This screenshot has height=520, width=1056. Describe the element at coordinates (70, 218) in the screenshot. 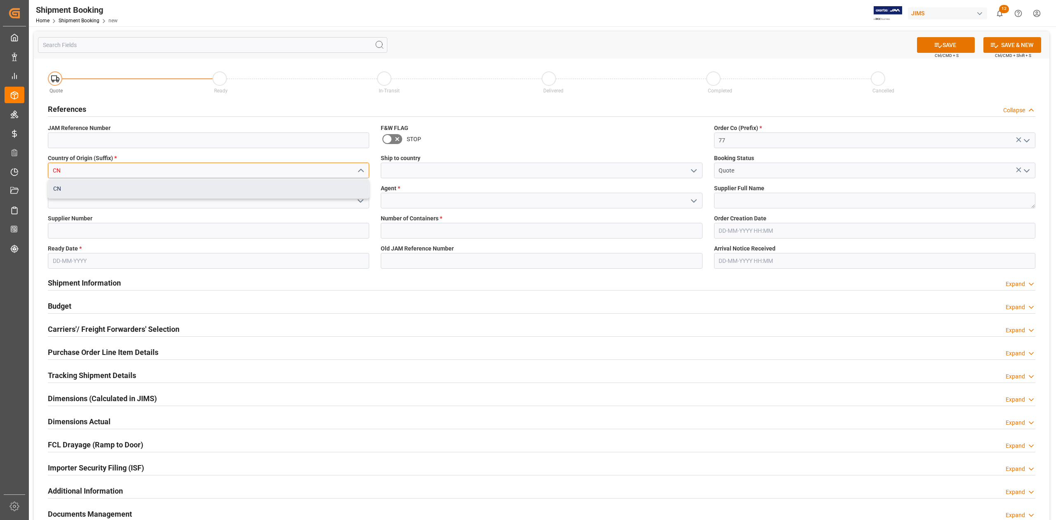

I see `span: Supplier Number` at that location.